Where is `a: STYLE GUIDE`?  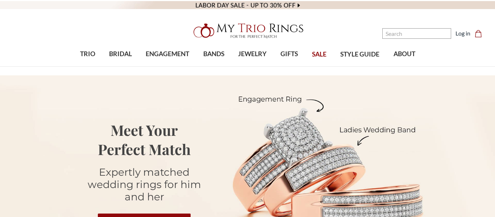
a: STYLE GUIDE is located at coordinates (359, 54).